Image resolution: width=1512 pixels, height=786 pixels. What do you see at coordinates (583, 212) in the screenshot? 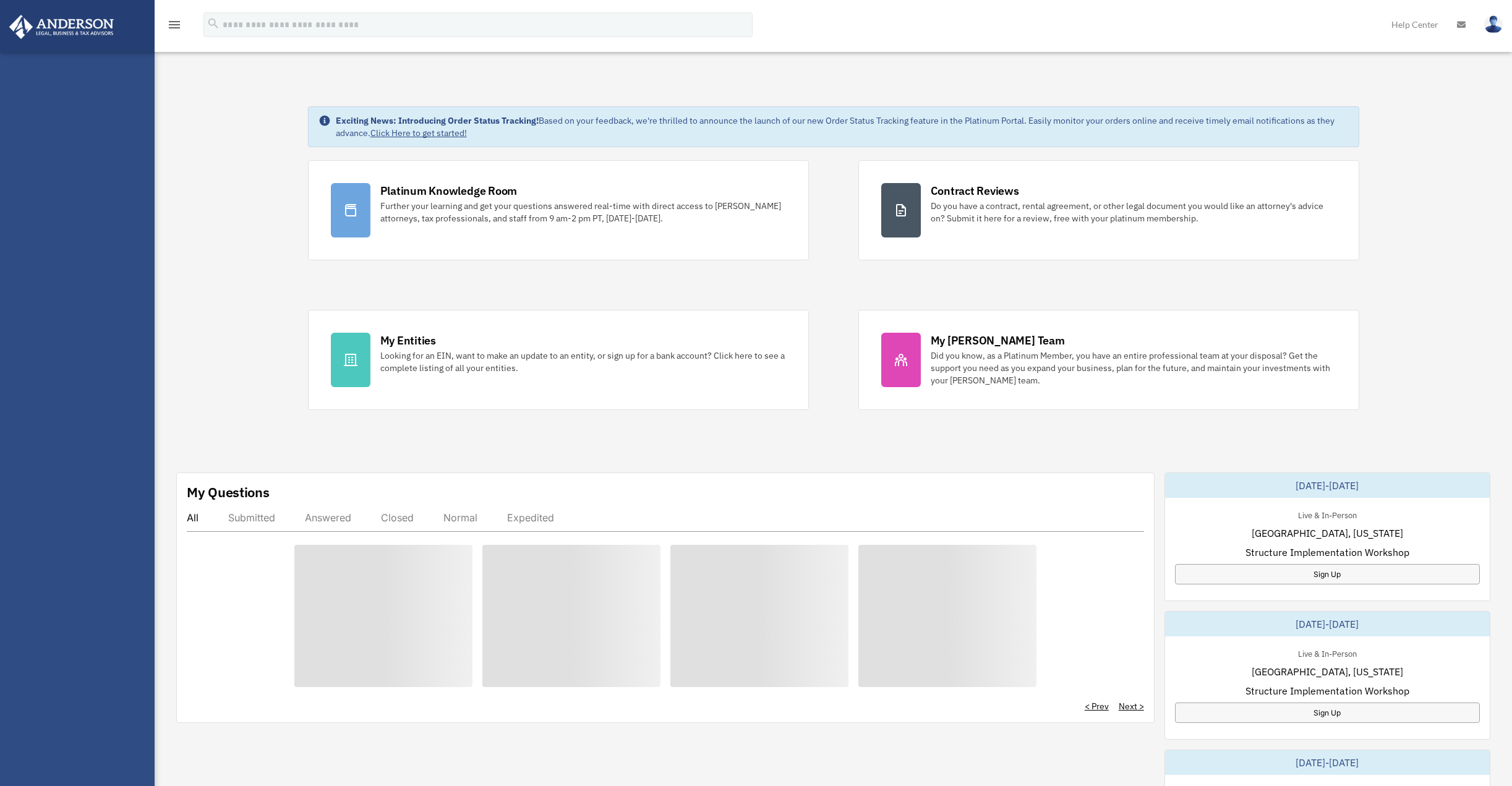
I see `div: Further your learning and get your questions answered real-time with direct access to [PERSON_NAM...` at bounding box center [583, 212].